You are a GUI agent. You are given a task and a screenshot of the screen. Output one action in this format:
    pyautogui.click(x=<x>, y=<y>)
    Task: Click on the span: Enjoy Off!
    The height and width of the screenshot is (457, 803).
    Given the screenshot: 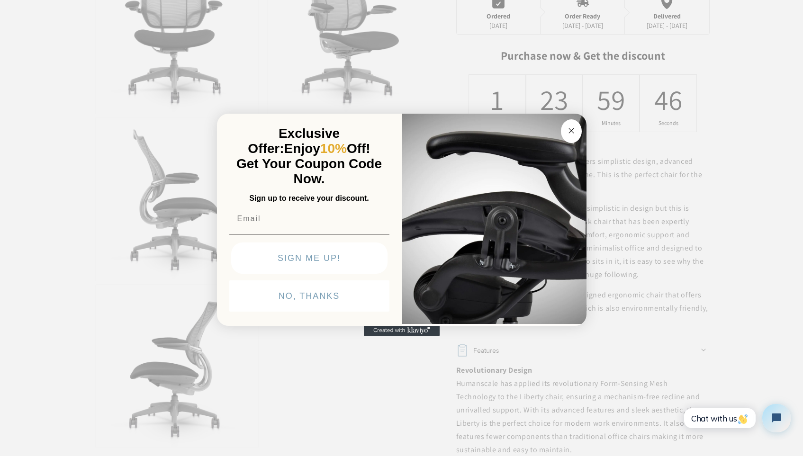 What is the action you would take?
    pyautogui.click(x=327, y=148)
    